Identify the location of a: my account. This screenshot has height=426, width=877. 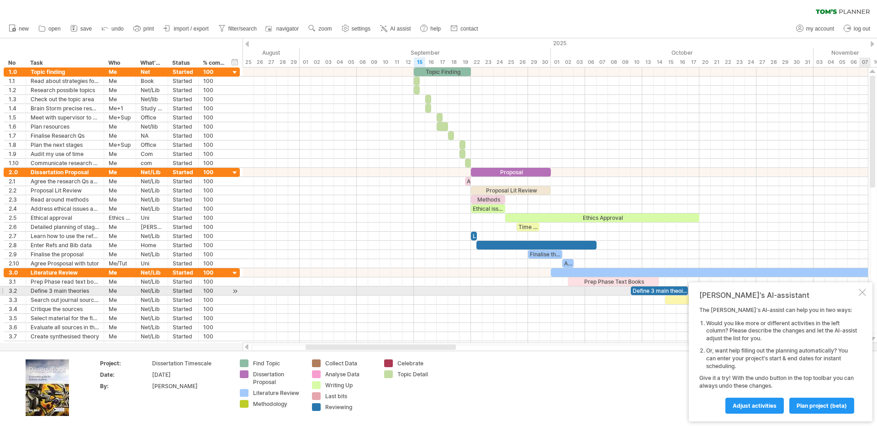
(815, 29).